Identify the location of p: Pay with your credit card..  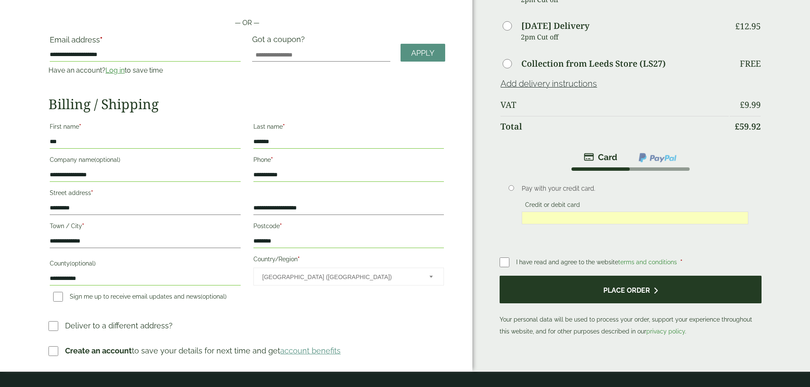
(635, 189).